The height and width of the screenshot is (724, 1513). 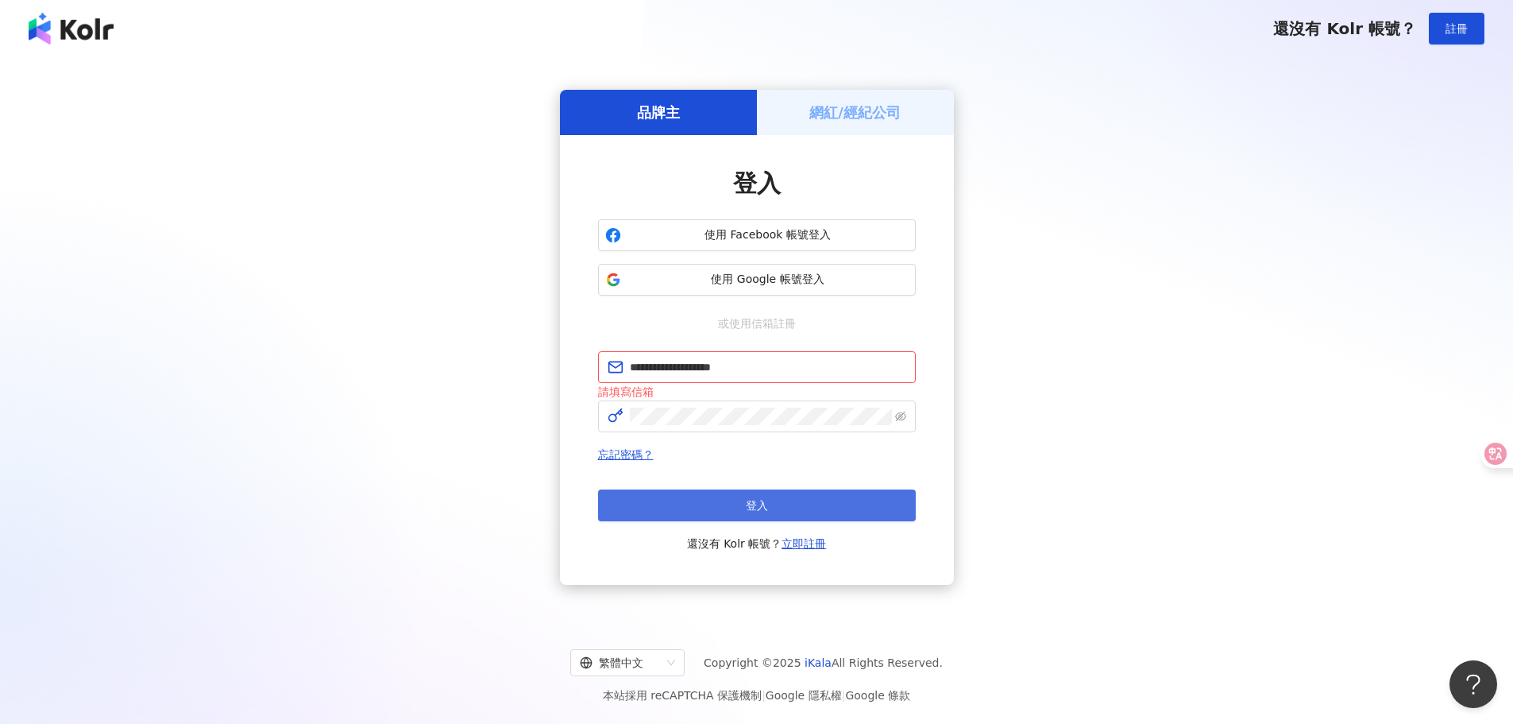 I want to click on span: 註冊, so click(x=1457, y=29).